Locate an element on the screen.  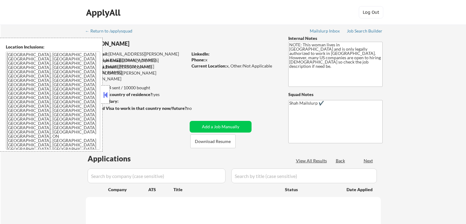
div: yes is located at coordinates (135, 94).